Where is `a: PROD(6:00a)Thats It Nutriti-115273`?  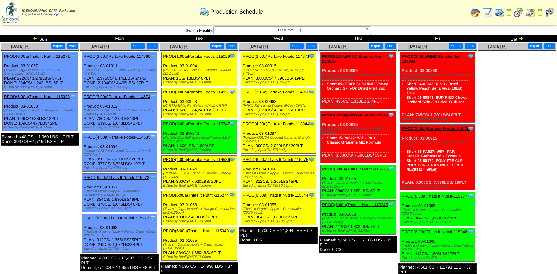
a: PROD(6:00a)Thats It Nutriti-115273 is located at coordinates (116, 218).